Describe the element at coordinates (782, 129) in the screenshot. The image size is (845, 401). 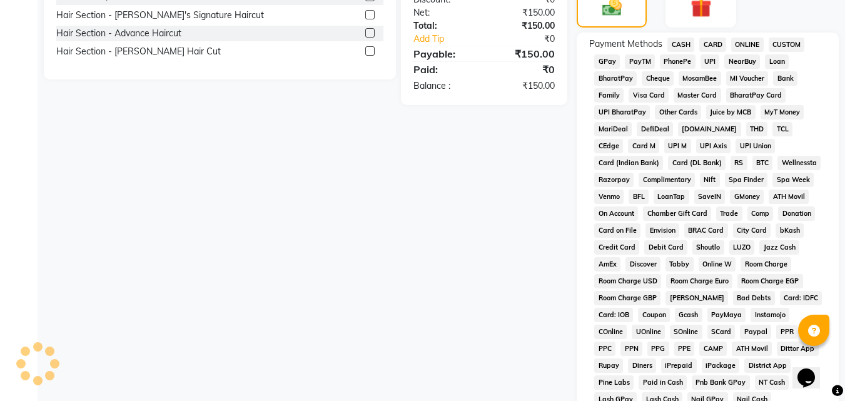
I see `span: TCL` at that location.